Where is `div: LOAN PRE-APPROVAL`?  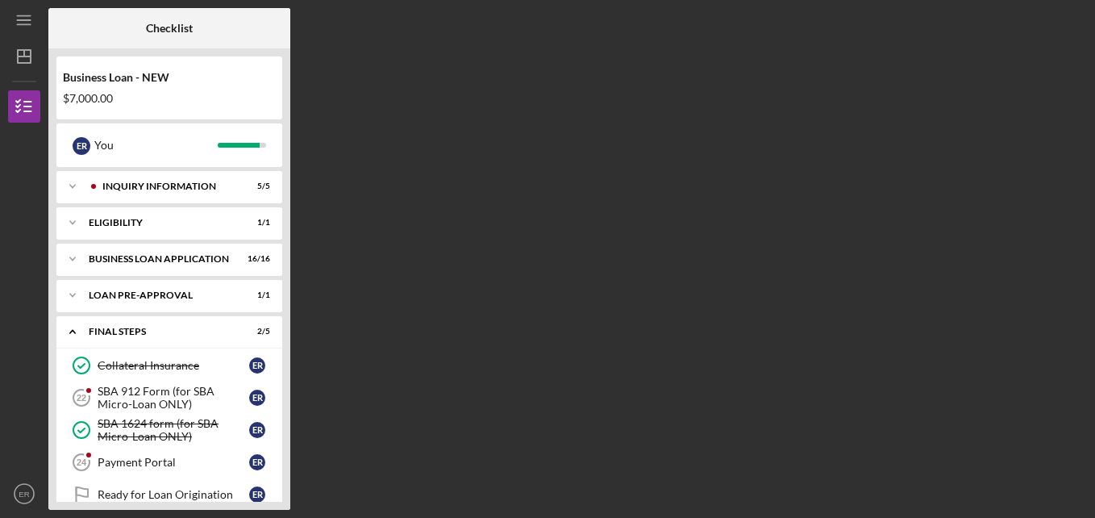 div: LOAN PRE-APPROVAL is located at coordinates (159, 295).